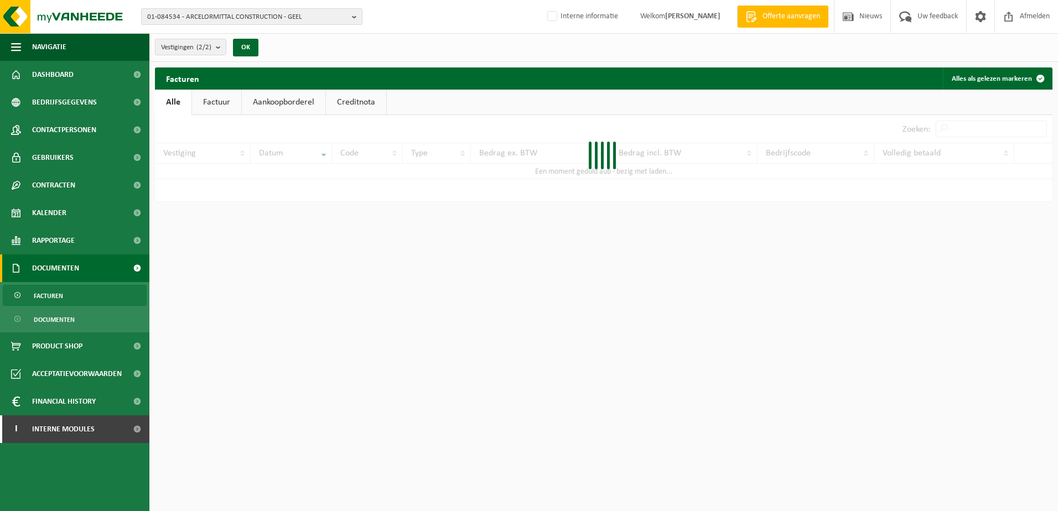 Image resolution: width=1058 pixels, height=511 pixels. What do you see at coordinates (204, 47) in the screenshot?
I see `count: (2/2)` at bounding box center [204, 47].